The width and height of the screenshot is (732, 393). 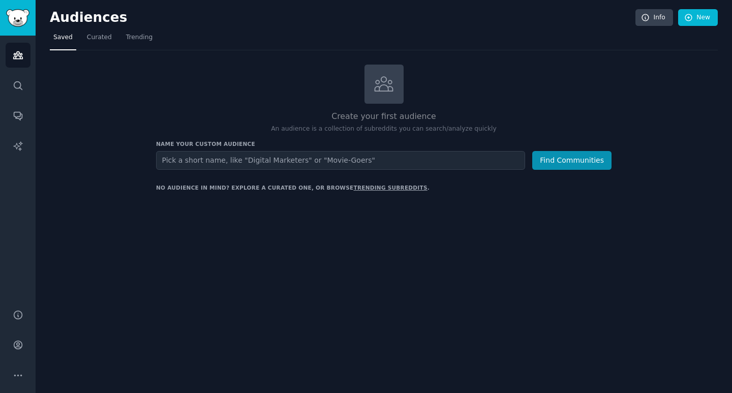 What do you see at coordinates (99, 40) in the screenshot?
I see `a: Curated` at bounding box center [99, 40].